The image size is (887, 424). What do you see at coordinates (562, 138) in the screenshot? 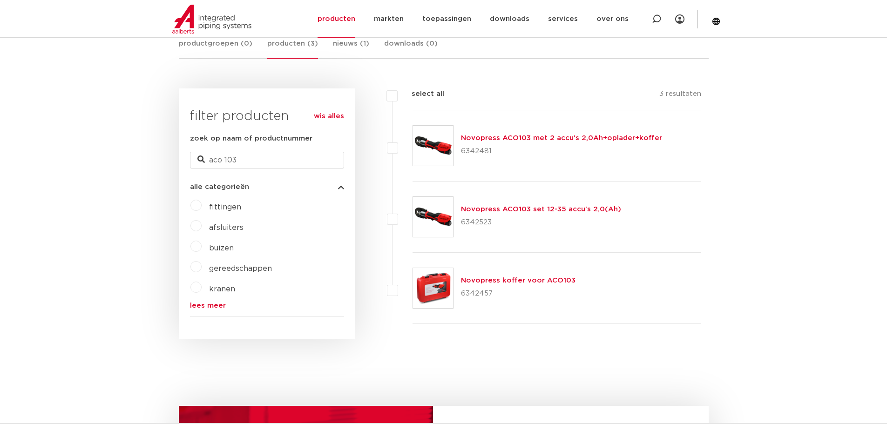
I see `a: Novopress ACO103 met 2 accu's 2,0Ah+oplader+koffer` at bounding box center [562, 138].